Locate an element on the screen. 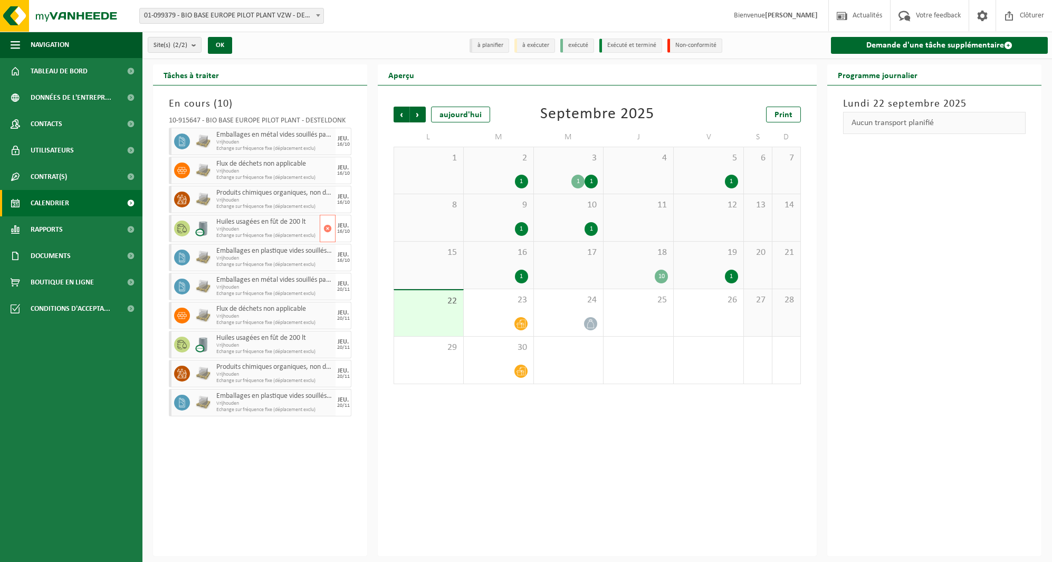  li: à exécuter is located at coordinates (534, 45).